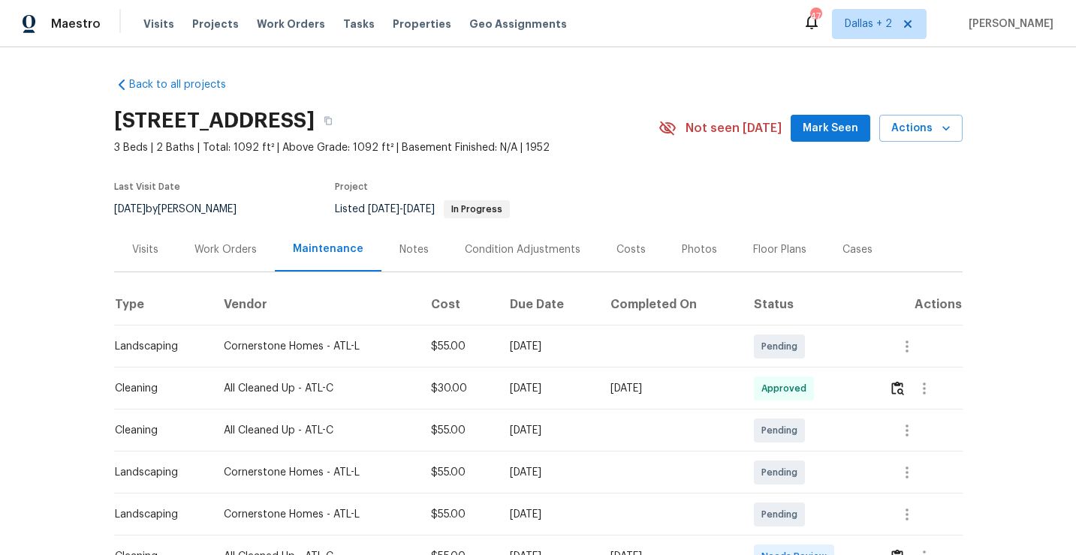 The height and width of the screenshot is (555, 1076). What do you see at coordinates (351, 187) in the screenshot?
I see `span: Project` at bounding box center [351, 187].